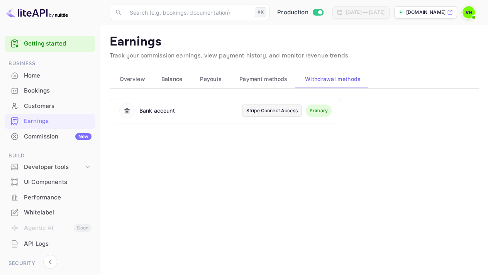 This screenshot has width=488, height=275. Describe the element at coordinates (318, 111) in the screenshot. I see `div: Primary` at that location.